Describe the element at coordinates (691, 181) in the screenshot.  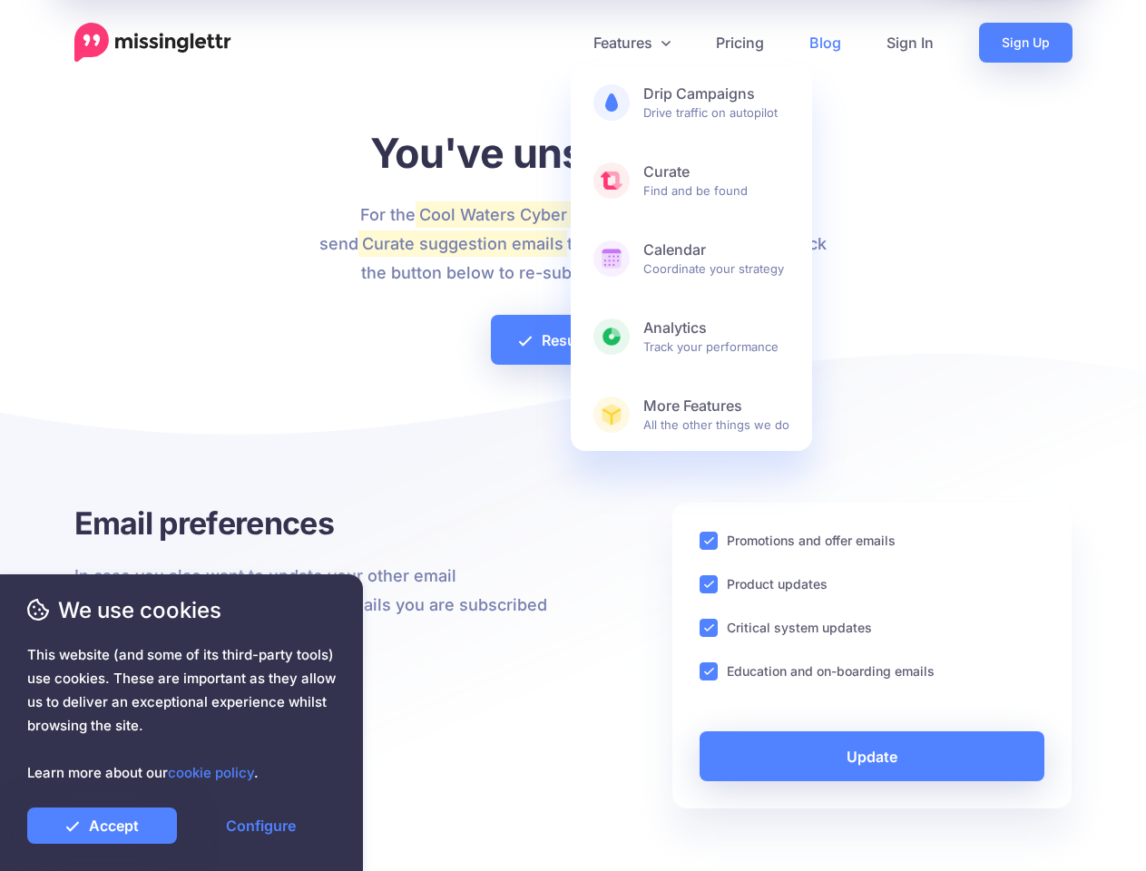
I see `a: CurateFind and be found` at that location.